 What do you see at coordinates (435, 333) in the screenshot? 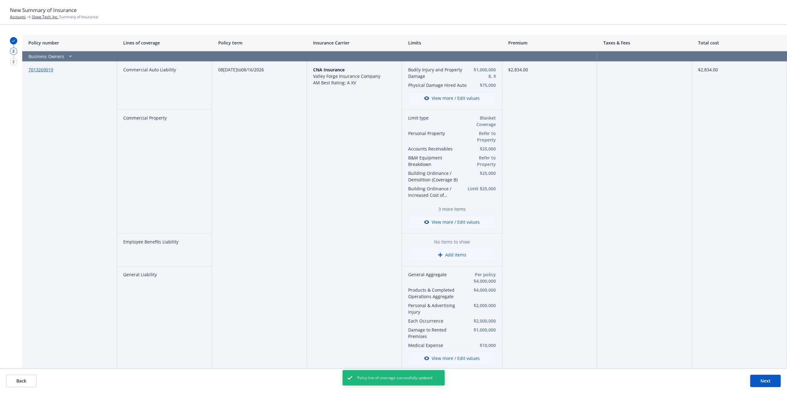
I see `span: Damage to Rented Premises` at bounding box center [435, 333].